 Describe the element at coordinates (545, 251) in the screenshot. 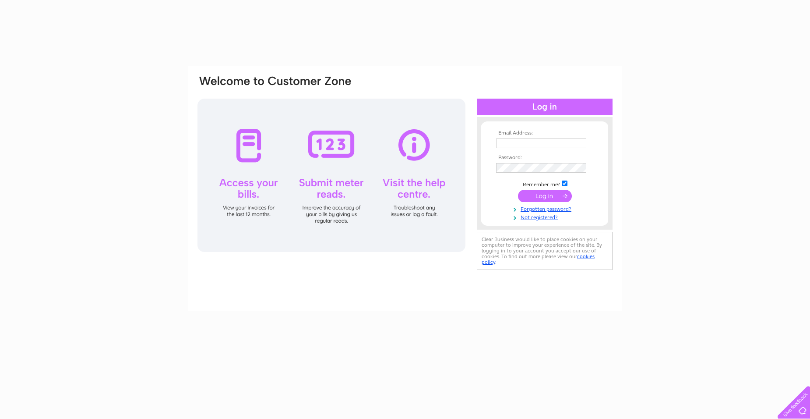

I see `div: Clear Business would like to place cookies on your computer to improve your experience of the sit...` at that location.